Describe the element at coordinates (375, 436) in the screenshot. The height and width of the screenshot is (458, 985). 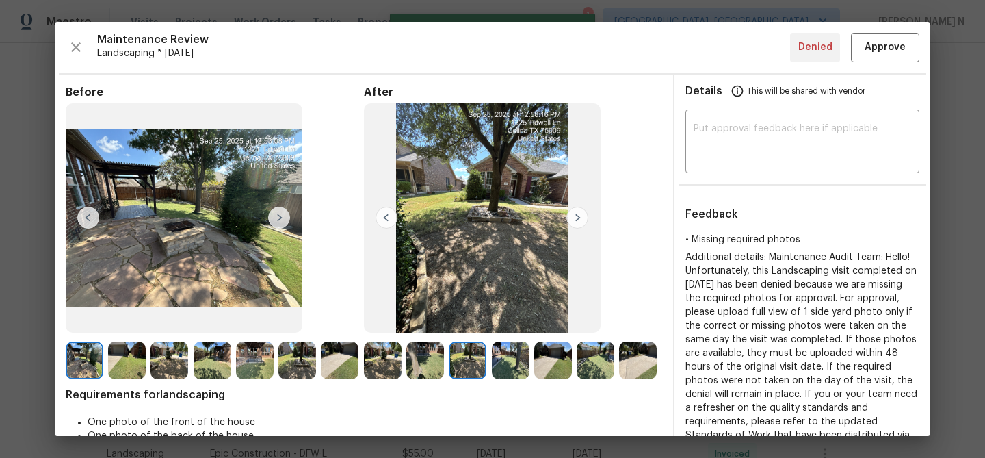
I see `li: One photo of the back of the house` at that location.